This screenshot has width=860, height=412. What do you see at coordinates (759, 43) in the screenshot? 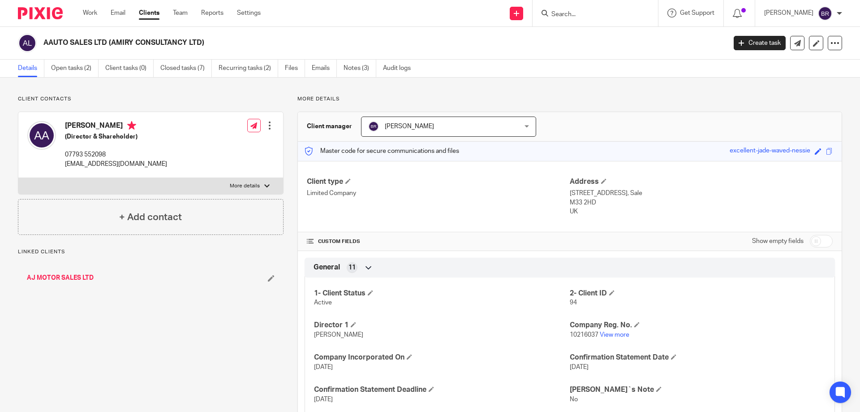
I see `a: Create task` at bounding box center [759, 43].